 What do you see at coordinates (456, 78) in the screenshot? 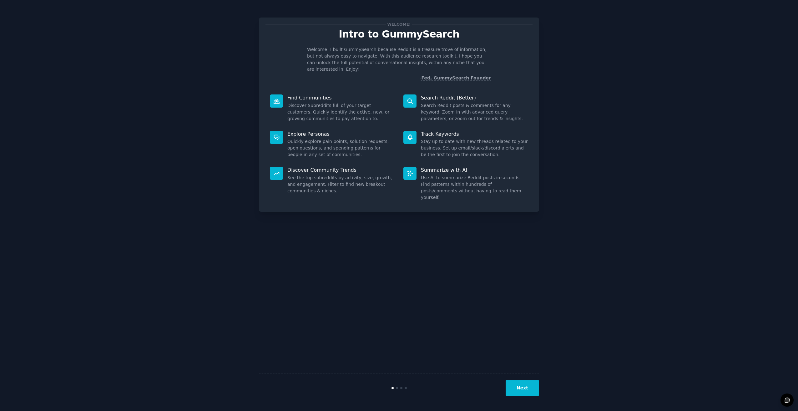
I see `a: Fed, GummySearch Founder` at bounding box center [456, 78].